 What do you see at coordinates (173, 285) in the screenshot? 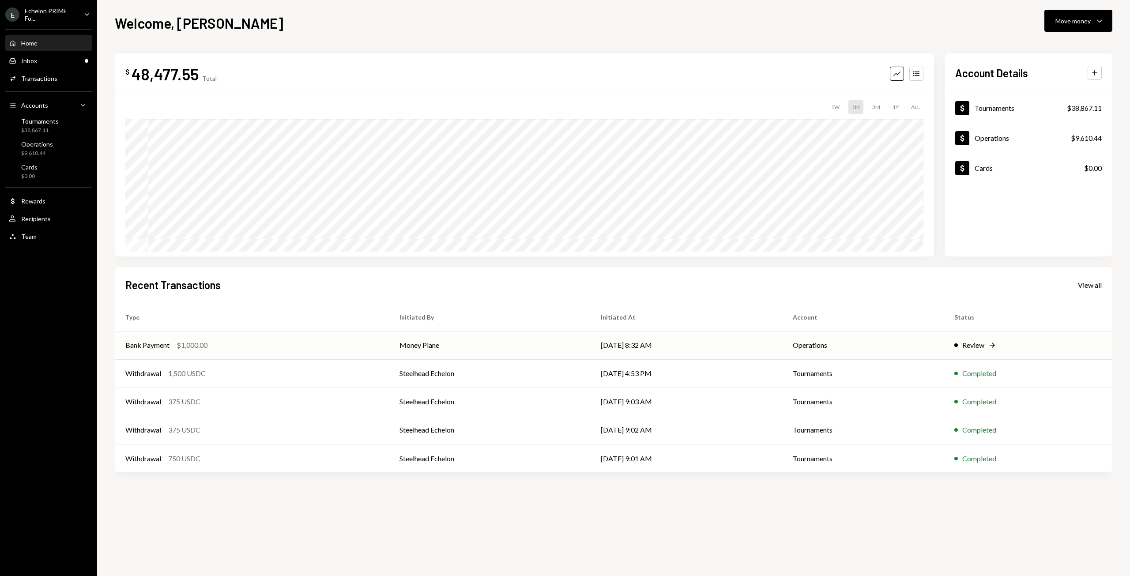
I see `h2: Recent Transactions` at bounding box center [173, 285].